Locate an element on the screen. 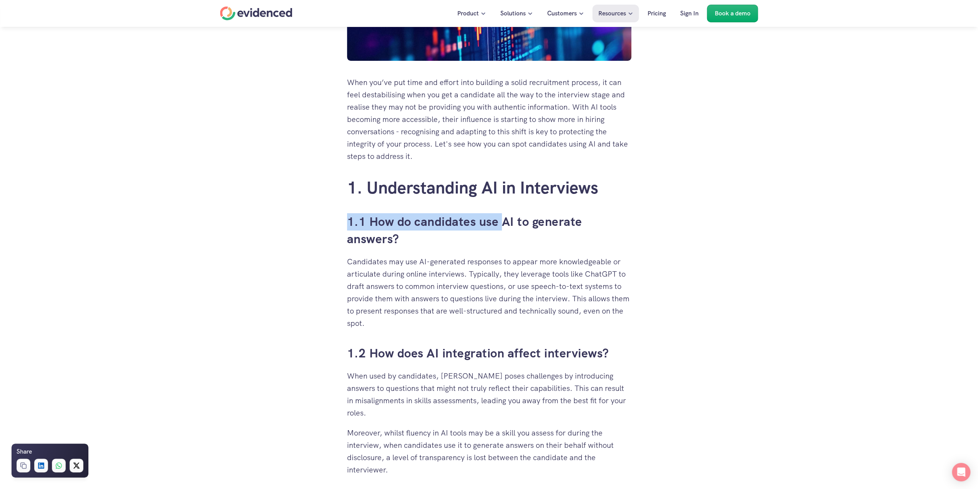  a: Home is located at coordinates (256, 13).